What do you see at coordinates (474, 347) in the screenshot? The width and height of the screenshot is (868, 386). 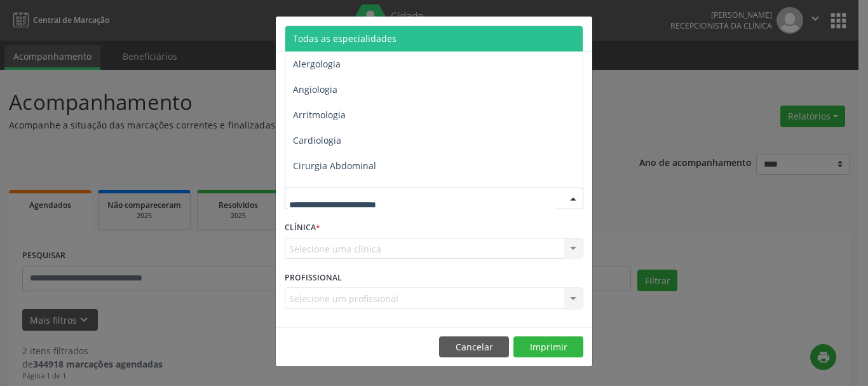 I see `button: Cancelar` at bounding box center [474, 347].